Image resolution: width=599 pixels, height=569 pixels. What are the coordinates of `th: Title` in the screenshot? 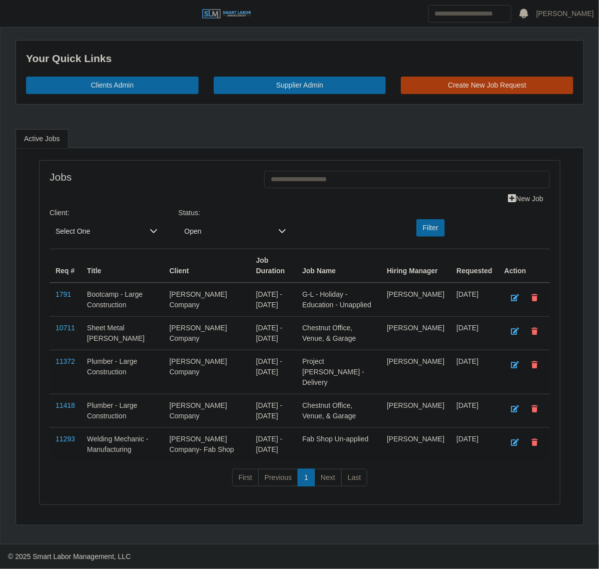 It's located at (122, 266).